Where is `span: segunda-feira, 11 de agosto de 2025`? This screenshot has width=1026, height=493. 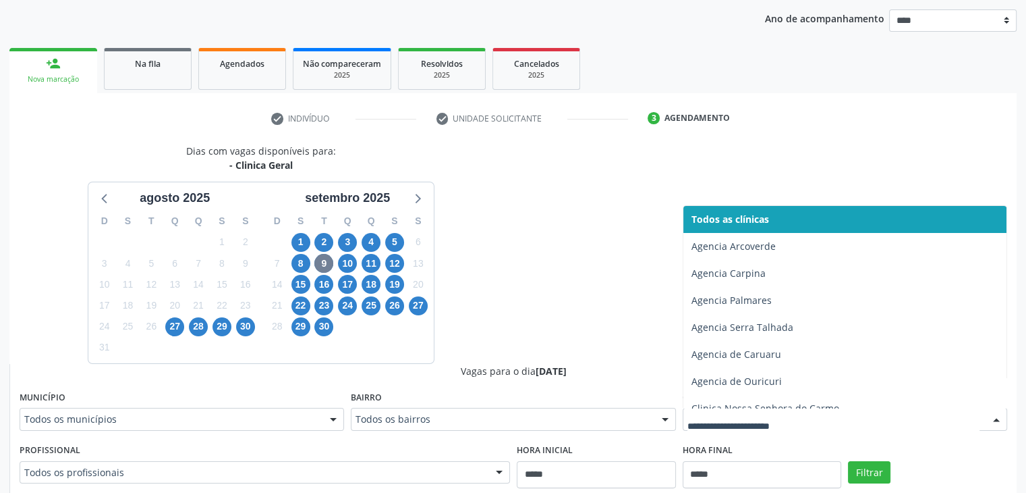 span: segunda-feira, 11 de agosto de 2025 is located at coordinates (128, 284).